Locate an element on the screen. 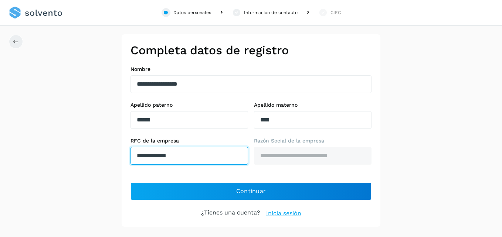 Image resolution: width=502 pixels, height=237 pixels. label: RFC de la empresa is located at coordinates (189, 141).